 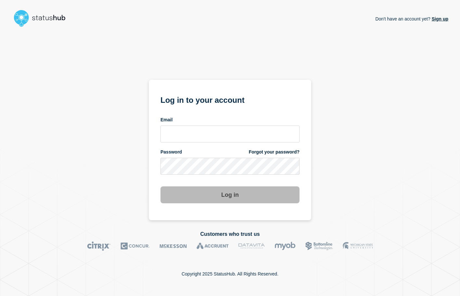 What do you see at coordinates (230, 99) in the screenshot?
I see `h1: Log in to your account` at bounding box center [230, 99].